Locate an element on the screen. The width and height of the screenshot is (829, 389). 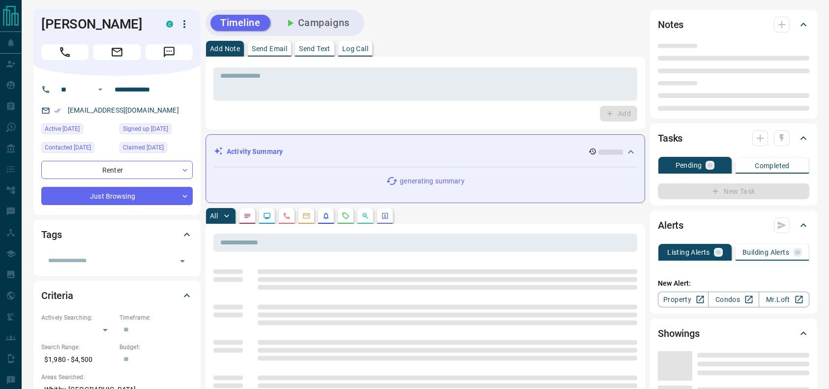
p: All is located at coordinates (214, 216).